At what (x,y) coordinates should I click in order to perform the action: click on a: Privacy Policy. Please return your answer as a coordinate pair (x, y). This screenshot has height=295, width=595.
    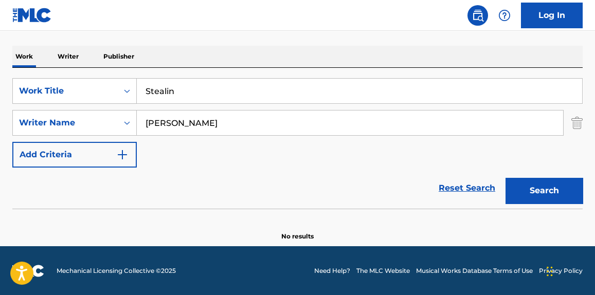
    Looking at the image, I should click on (561, 271).